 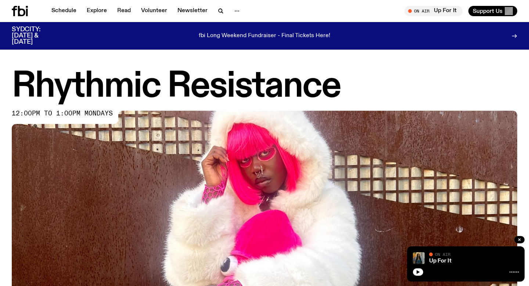 I want to click on a: Volunteer, so click(x=154, y=11).